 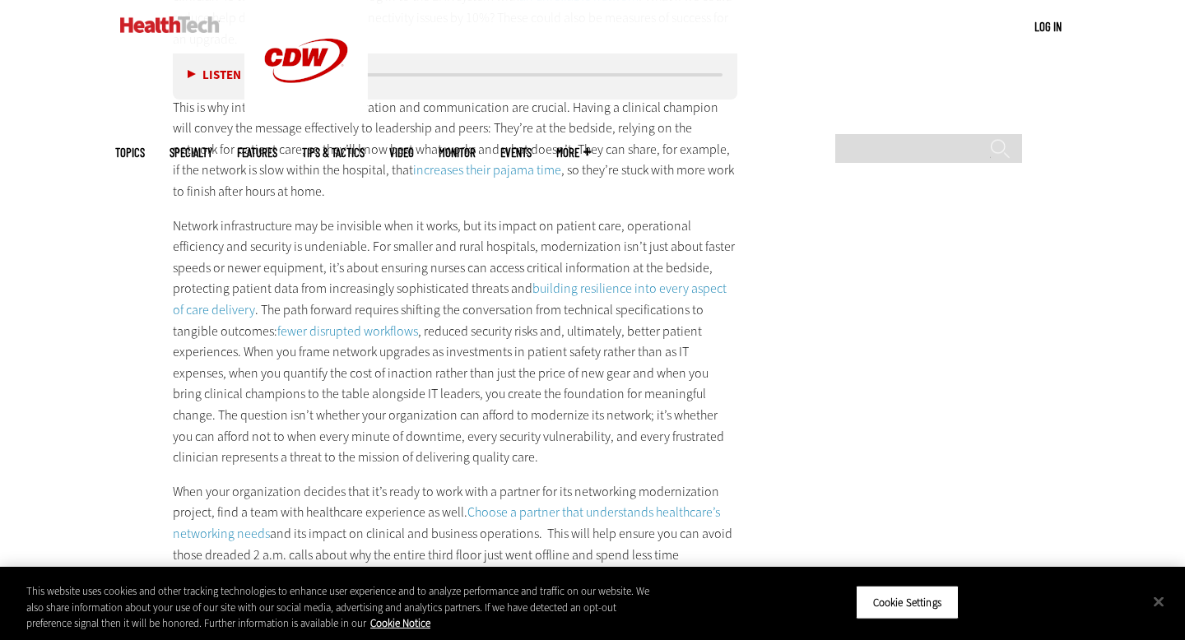 What do you see at coordinates (400, 623) in the screenshot?
I see `a: More information about your privacy` at bounding box center [400, 623].